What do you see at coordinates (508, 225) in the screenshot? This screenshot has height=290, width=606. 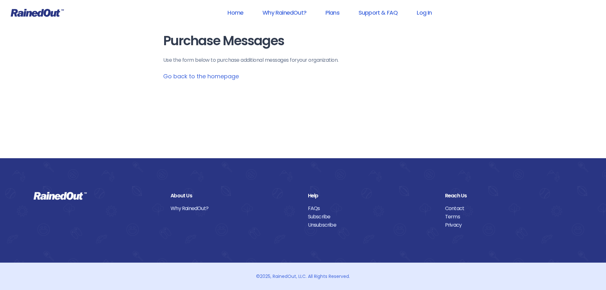 I see `a: Privacy` at bounding box center [508, 225].